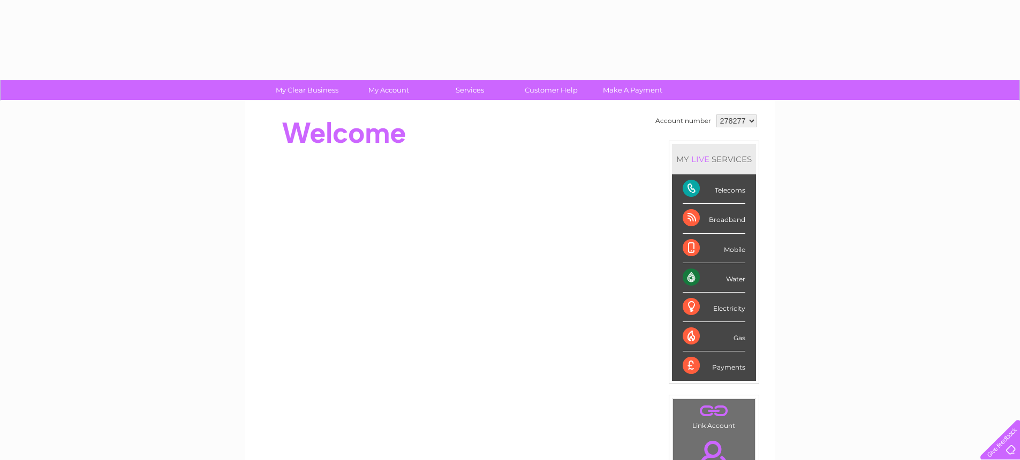 Image resolution: width=1020 pixels, height=460 pixels. Describe the element at coordinates (700, 159) in the screenshot. I see `div: LIVE` at that location.